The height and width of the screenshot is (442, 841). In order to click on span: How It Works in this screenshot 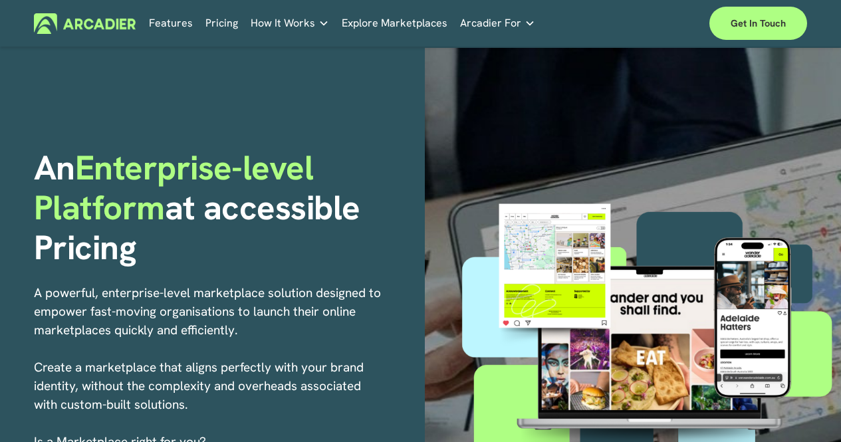, I will do `click(282, 23)`.